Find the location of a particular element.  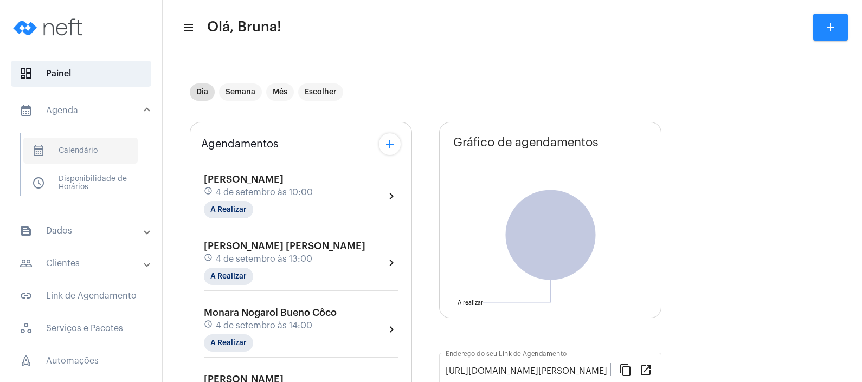

span: Agendamentos is located at coordinates (240, 144).